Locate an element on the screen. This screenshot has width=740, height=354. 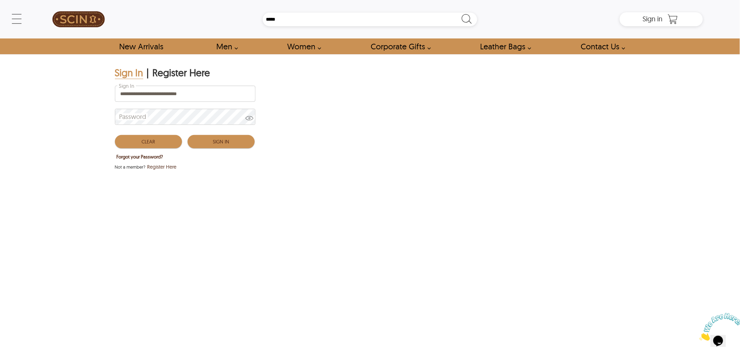
a: Shop Women Leather Jackets is located at coordinates (302, 46).